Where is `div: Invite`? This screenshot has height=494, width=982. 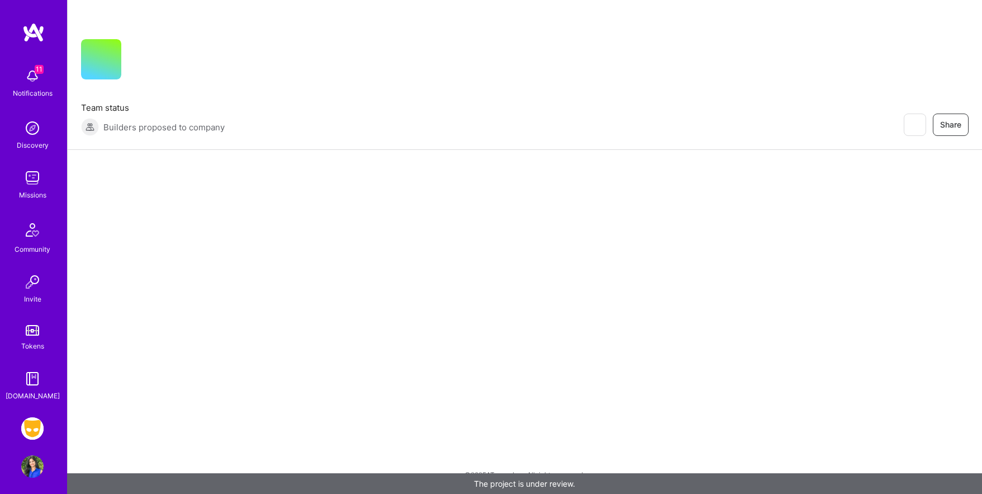
div: Invite is located at coordinates (32, 299).